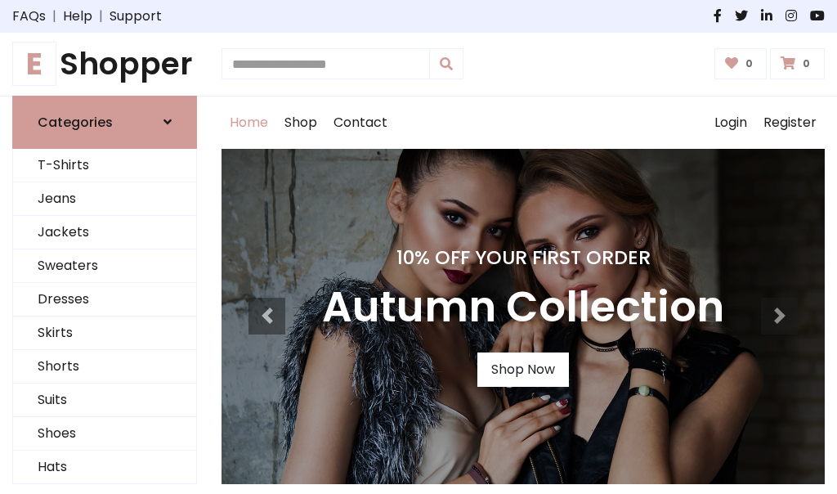  Describe the element at coordinates (34, 64) in the screenshot. I see `span: E` at that location.